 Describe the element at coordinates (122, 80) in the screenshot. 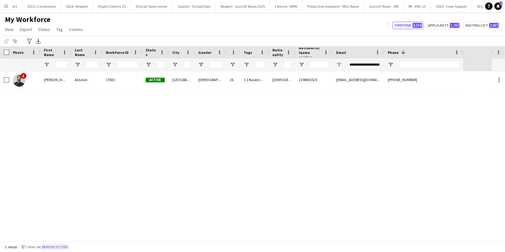

I see `div: 17833` at that location.